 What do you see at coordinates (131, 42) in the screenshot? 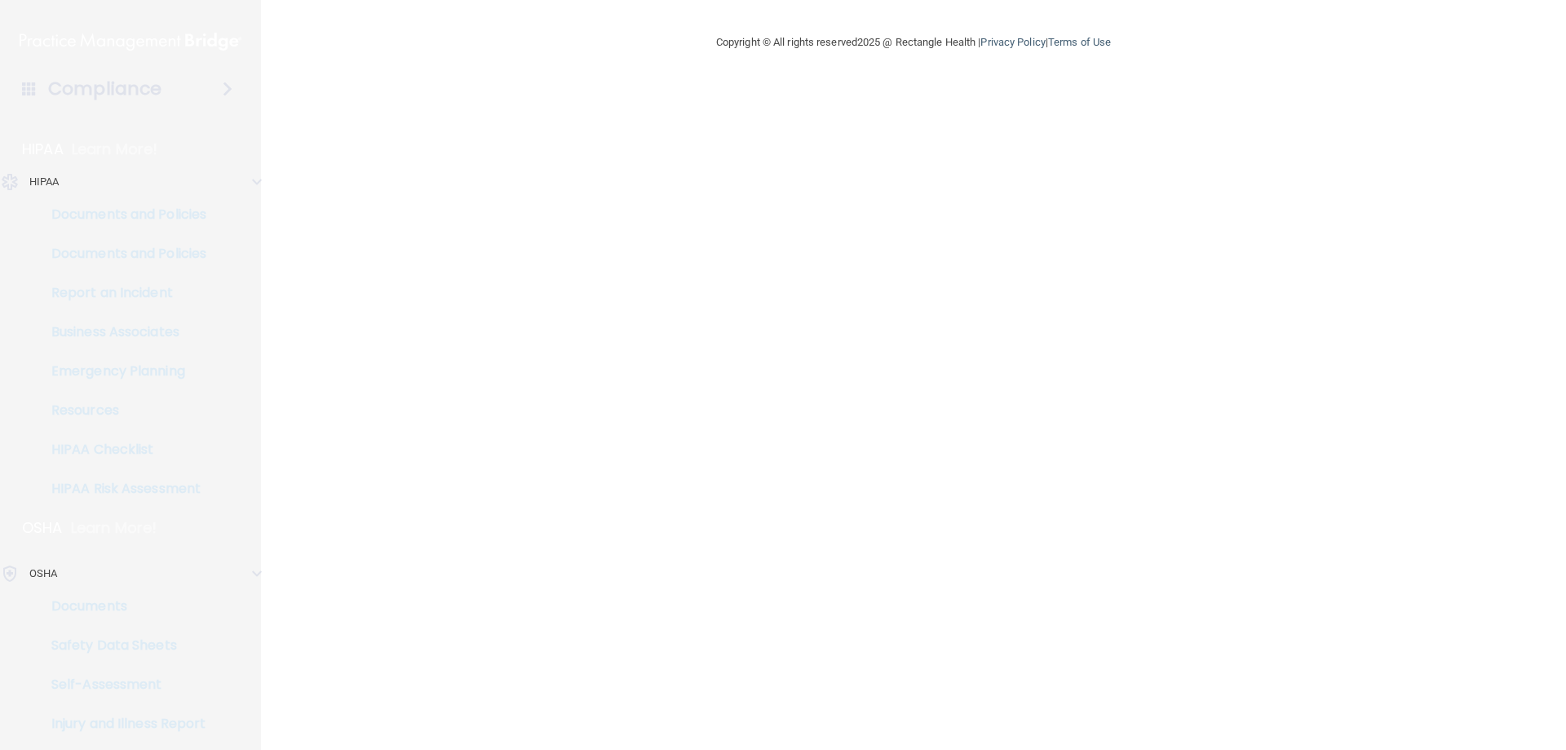
I see `img: PMB logo` at bounding box center [131, 42].